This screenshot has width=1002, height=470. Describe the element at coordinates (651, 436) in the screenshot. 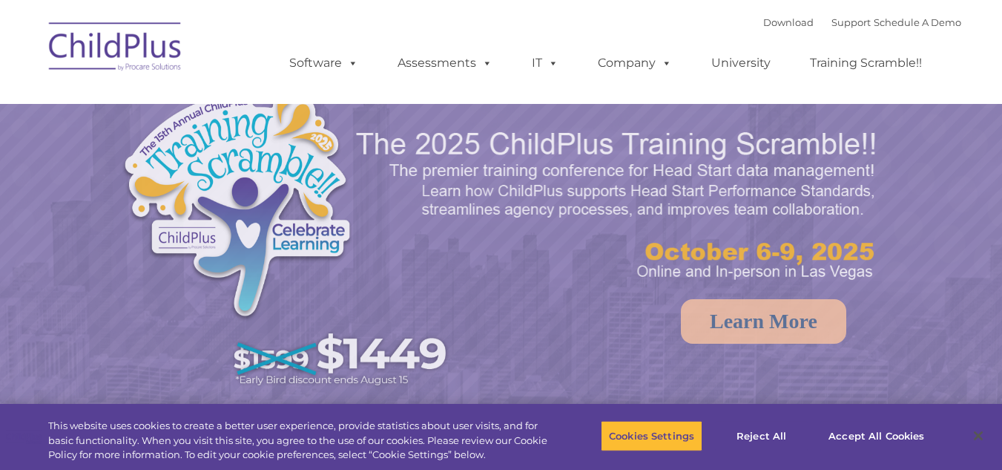

I see `button: Cookies Settings` at that location.